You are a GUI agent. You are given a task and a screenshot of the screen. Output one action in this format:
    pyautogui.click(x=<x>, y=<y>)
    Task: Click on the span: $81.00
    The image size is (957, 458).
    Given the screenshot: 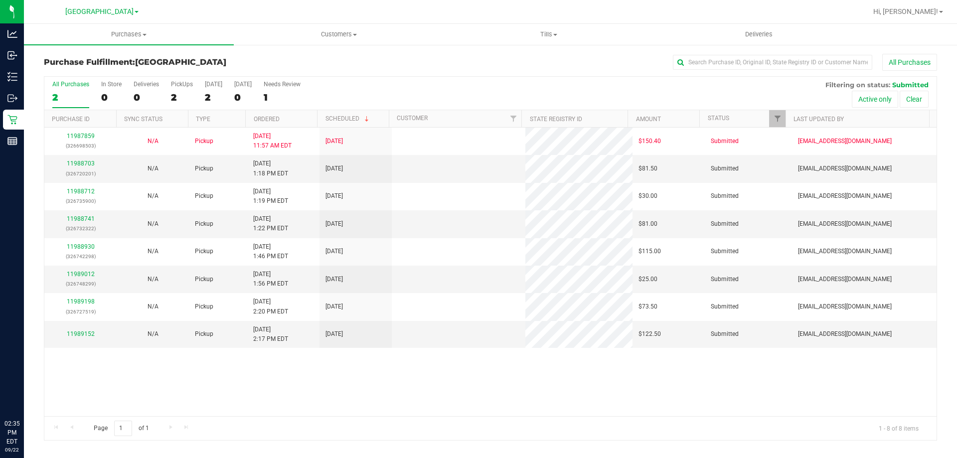 What is the action you would take?
    pyautogui.click(x=648, y=224)
    